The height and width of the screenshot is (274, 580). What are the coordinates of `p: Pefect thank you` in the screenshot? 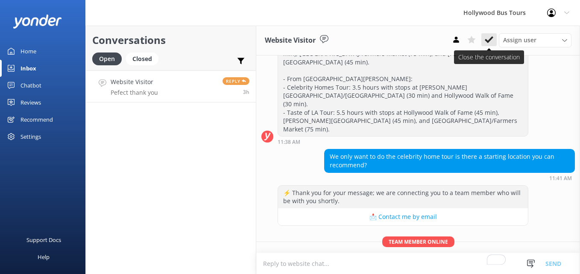 It's located at (134, 93).